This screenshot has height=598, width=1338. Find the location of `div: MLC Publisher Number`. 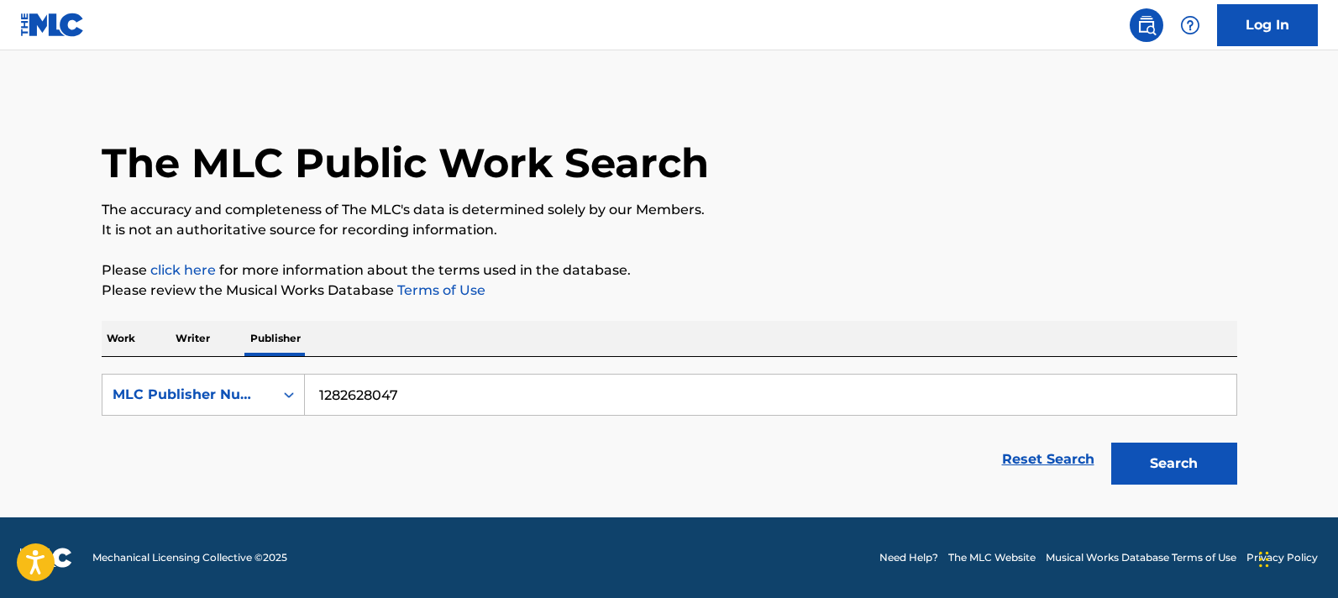

div: MLC Publisher Number is located at coordinates (188, 395).